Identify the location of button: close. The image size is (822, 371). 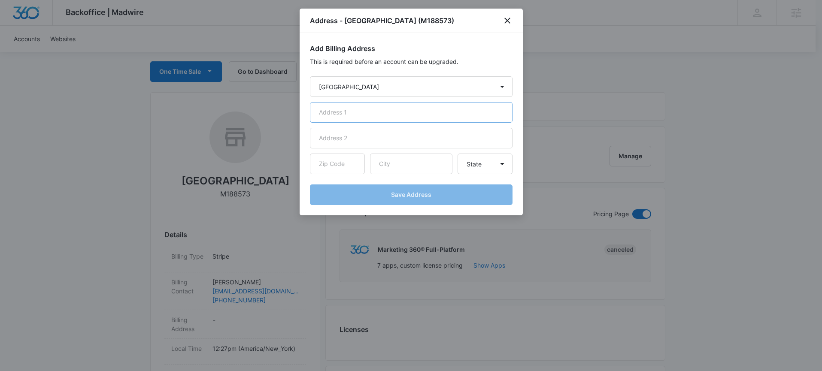
(507, 21).